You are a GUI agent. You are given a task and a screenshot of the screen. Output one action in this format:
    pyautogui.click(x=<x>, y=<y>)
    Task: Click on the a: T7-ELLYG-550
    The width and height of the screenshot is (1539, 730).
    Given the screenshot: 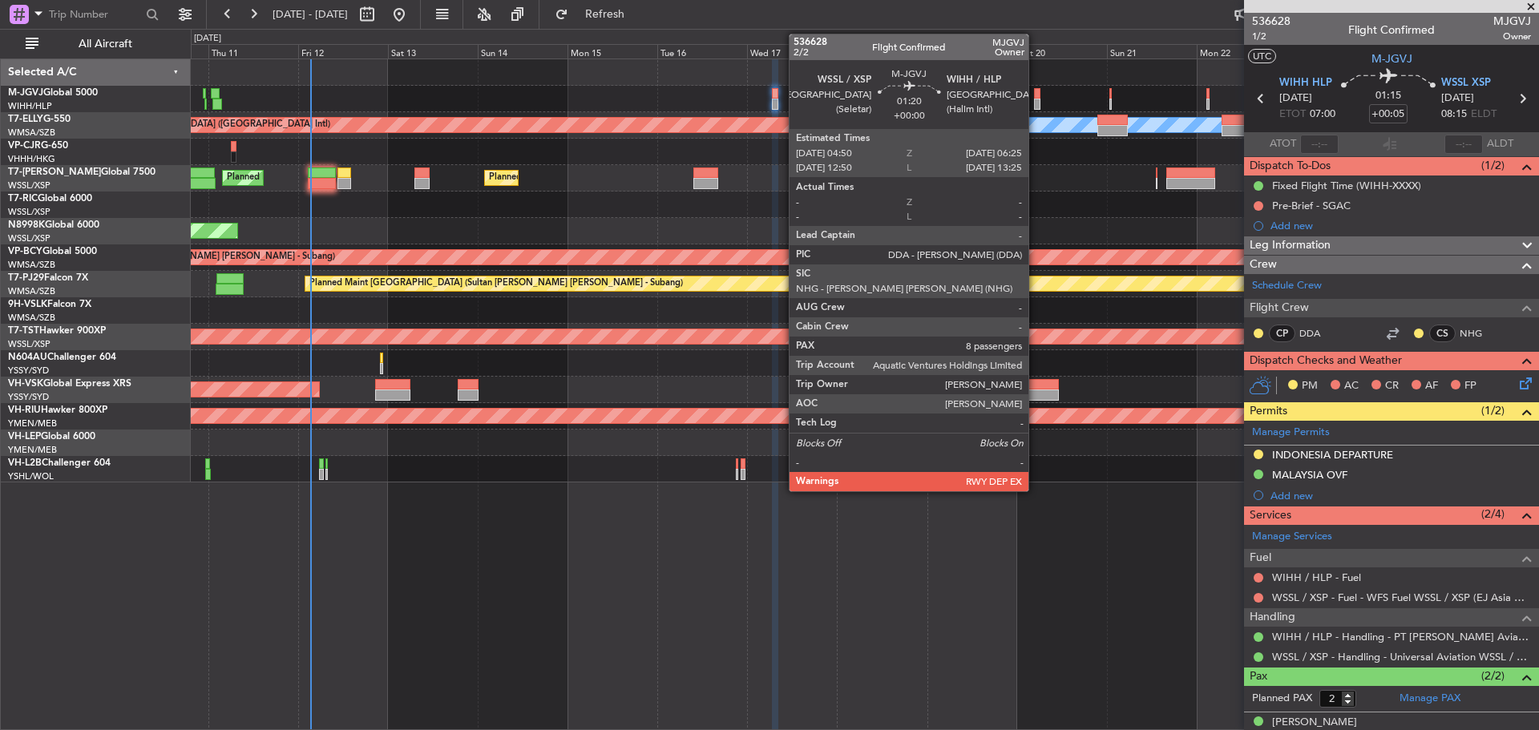 What is the action you would take?
    pyautogui.click(x=39, y=119)
    